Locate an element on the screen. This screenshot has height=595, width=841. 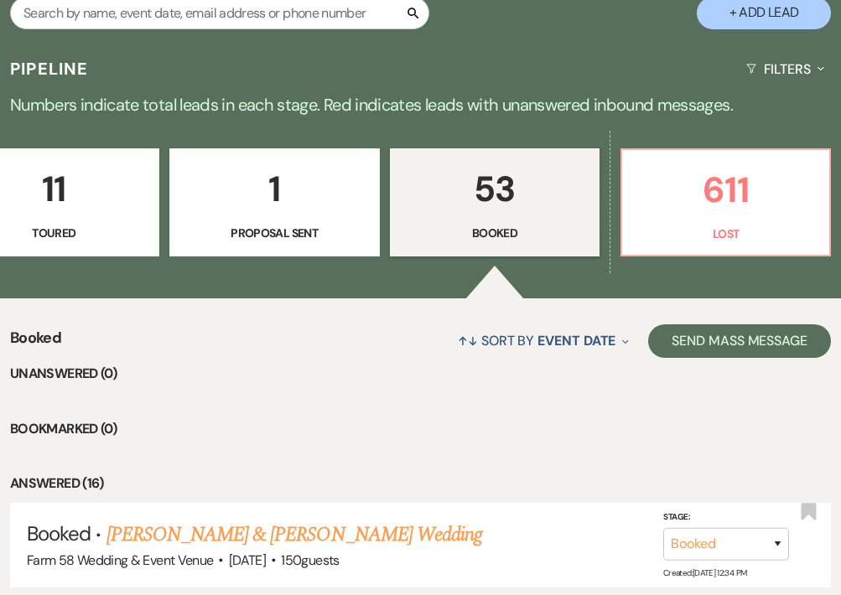
a: 53Booked is located at coordinates (495, 203).